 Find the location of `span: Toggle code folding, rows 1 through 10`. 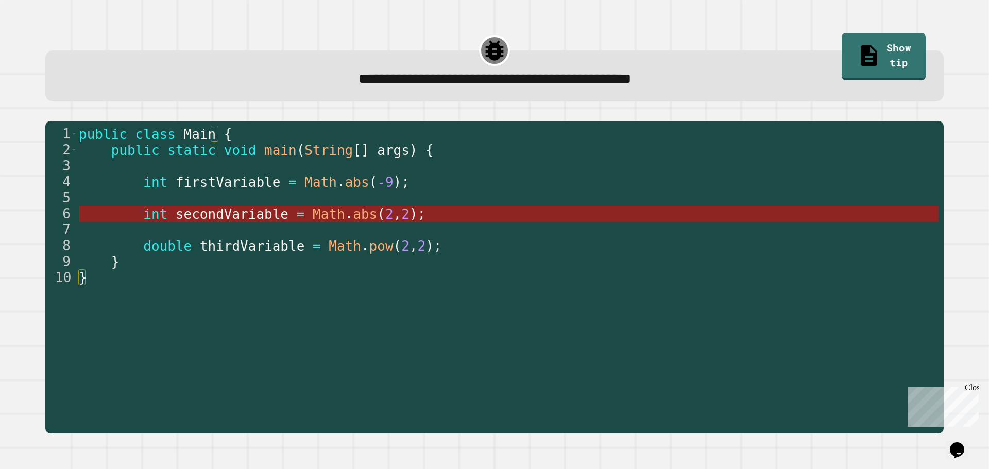

span: Toggle code folding, rows 1 through 10 is located at coordinates (74, 134).